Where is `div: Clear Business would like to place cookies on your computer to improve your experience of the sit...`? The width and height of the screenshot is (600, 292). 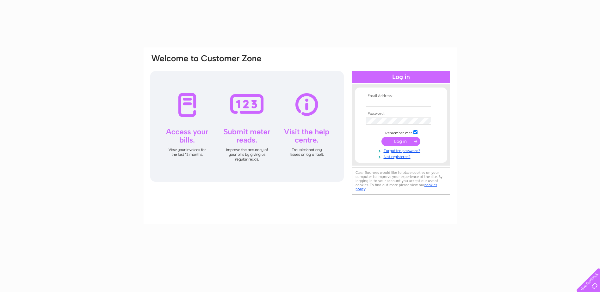
div: Clear Business would like to place cookies on your computer to improve your experience of the sit... is located at coordinates (401, 181).